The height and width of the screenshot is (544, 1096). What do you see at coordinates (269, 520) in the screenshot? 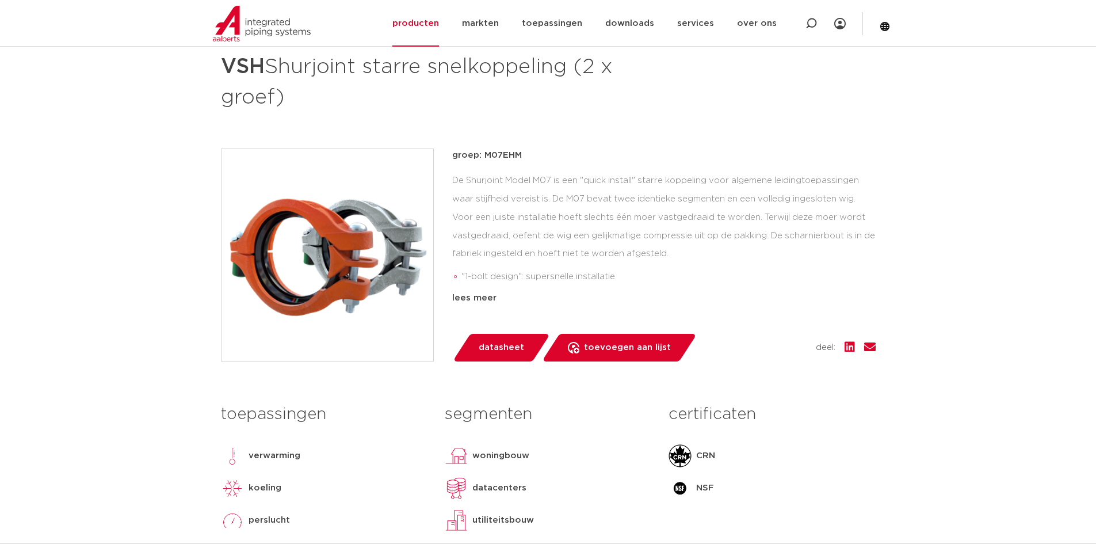
I see `p: perslucht` at bounding box center [269, 520].